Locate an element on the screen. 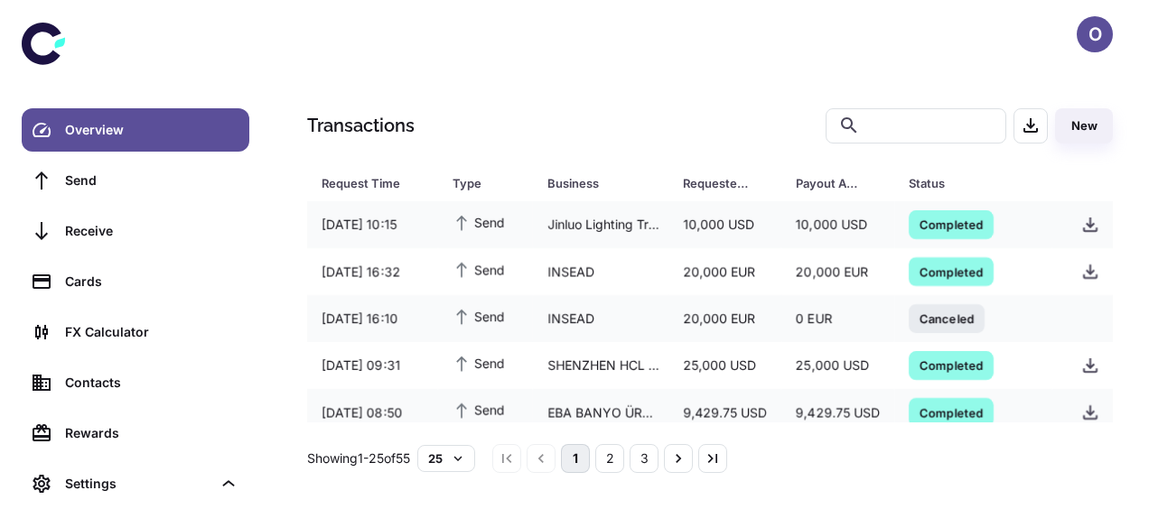 Image resolution: width=1149 pixels, height=509 pixels. div: O is located at coordinates (1095, 34).